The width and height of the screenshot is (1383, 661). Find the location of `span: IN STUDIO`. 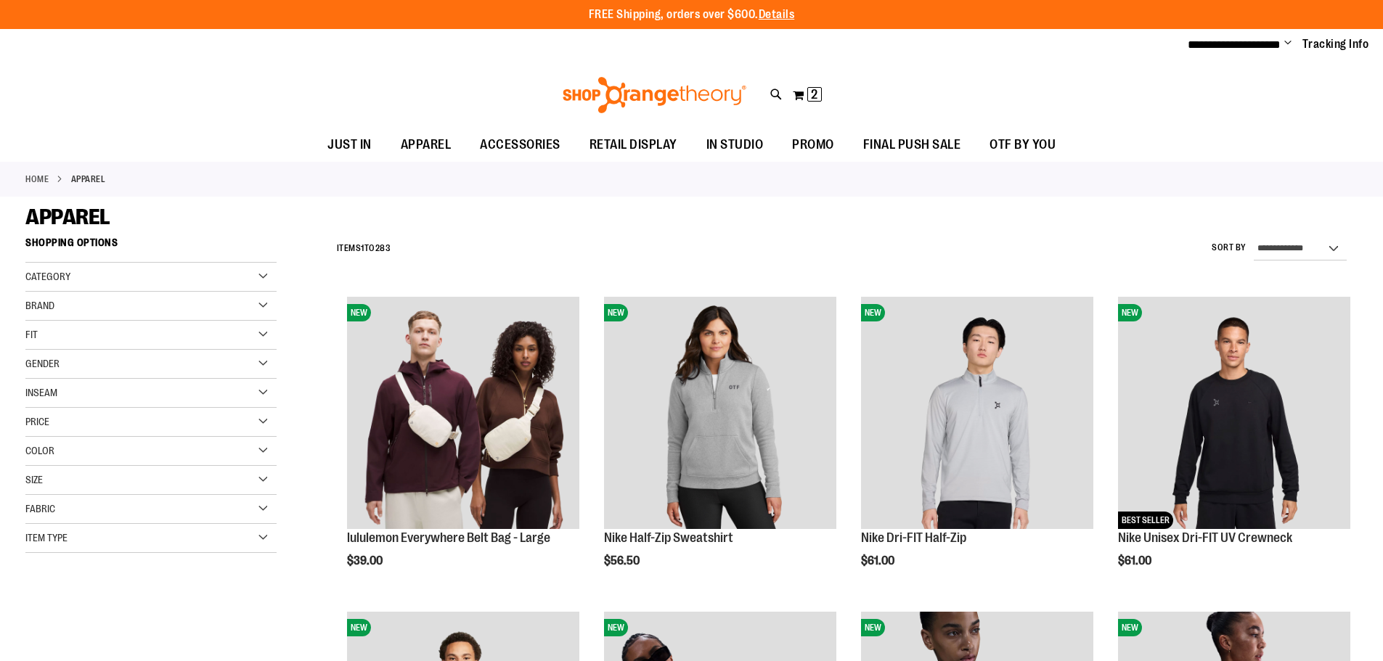

span: IN STUDIO is located at coordinates (735, 144).